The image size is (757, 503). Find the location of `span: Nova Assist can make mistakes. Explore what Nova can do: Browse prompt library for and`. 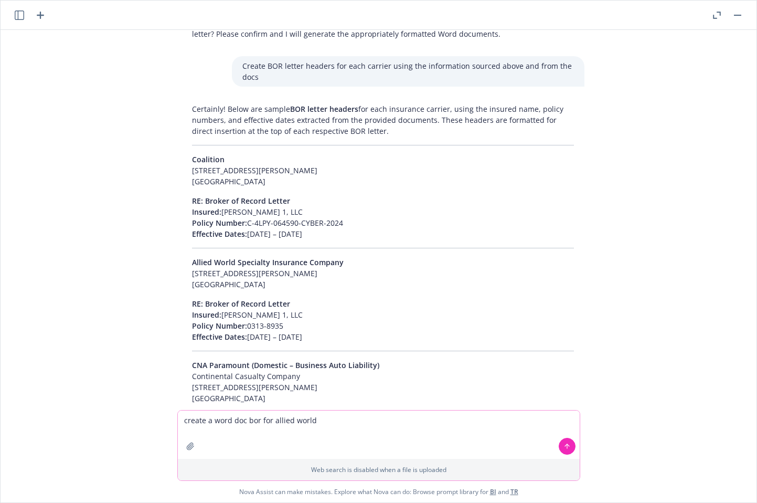

span: Nova Assist can make mistakes. Explore what Nova can do: Browse prompt library for and is located at coordinates (379, 491).